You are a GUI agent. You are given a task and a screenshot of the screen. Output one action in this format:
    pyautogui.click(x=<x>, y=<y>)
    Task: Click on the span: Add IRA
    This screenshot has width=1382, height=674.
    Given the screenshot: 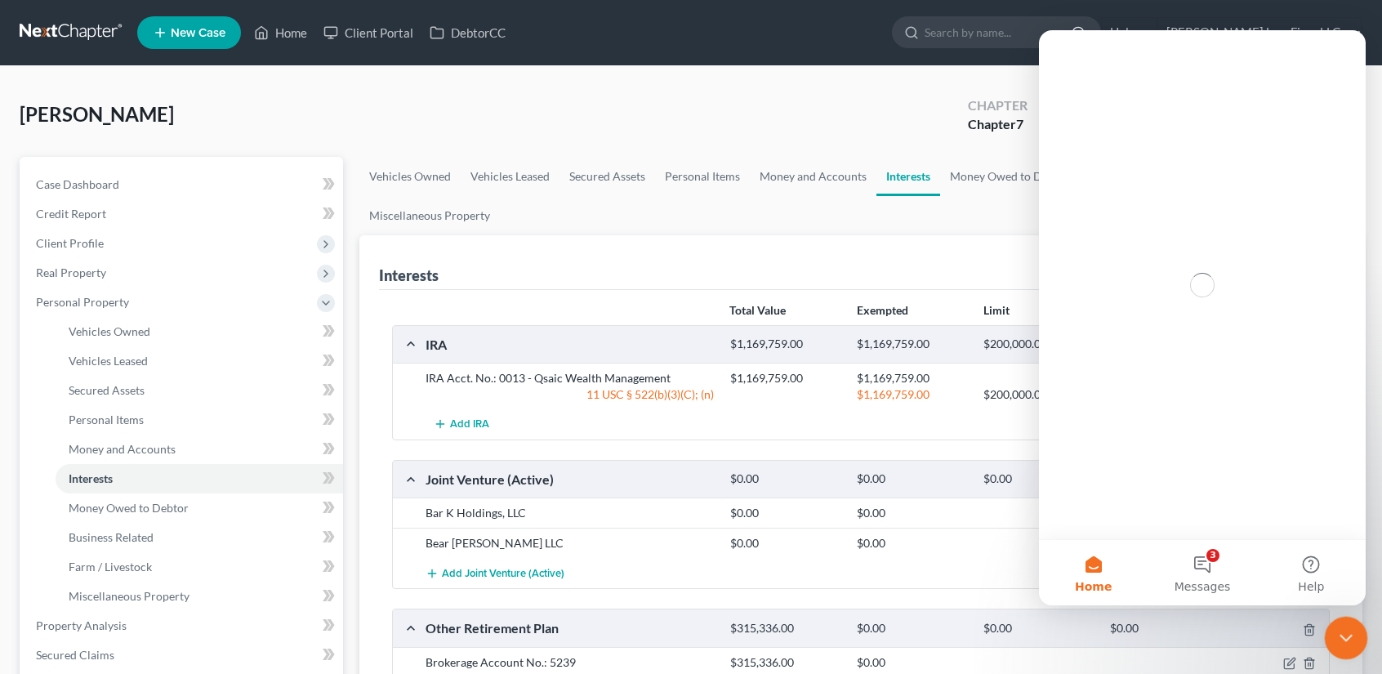 What is the action you would take?
    pyautogui.click(x=470, y=425)
    